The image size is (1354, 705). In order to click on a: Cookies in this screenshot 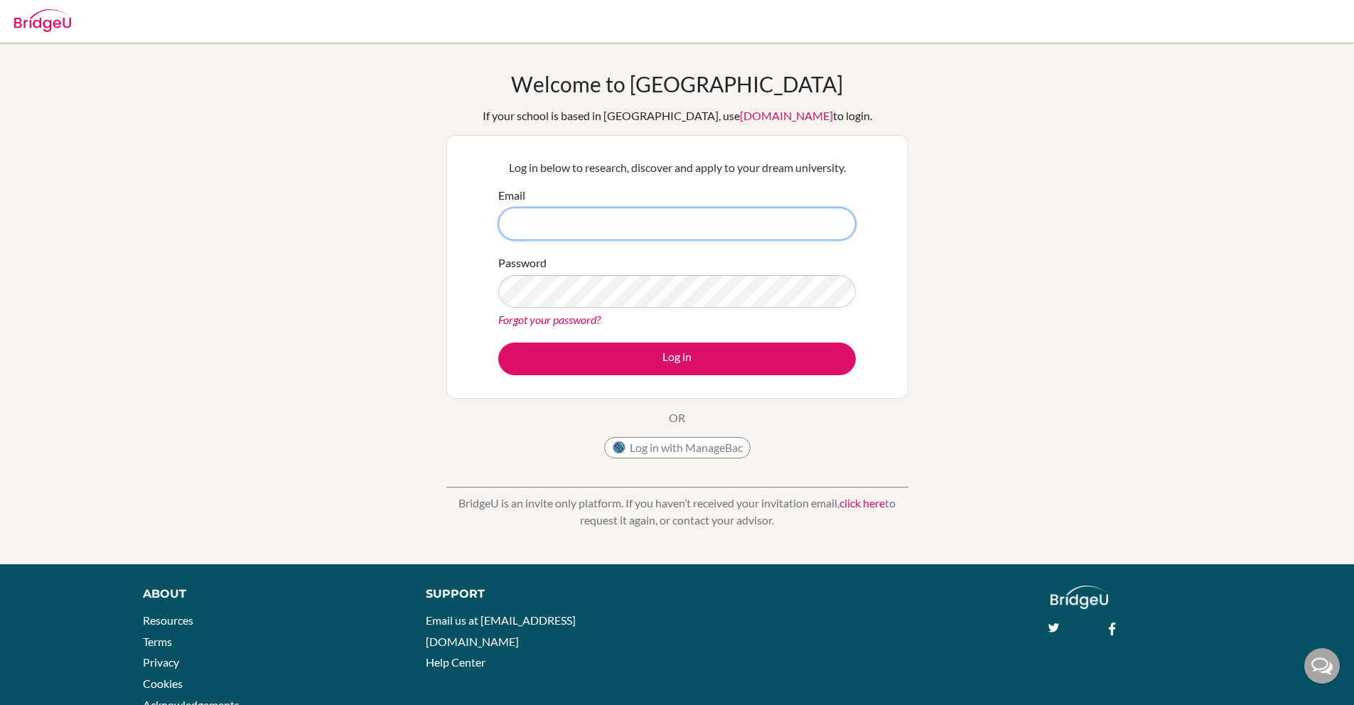, I will do `click(163, 683)`.